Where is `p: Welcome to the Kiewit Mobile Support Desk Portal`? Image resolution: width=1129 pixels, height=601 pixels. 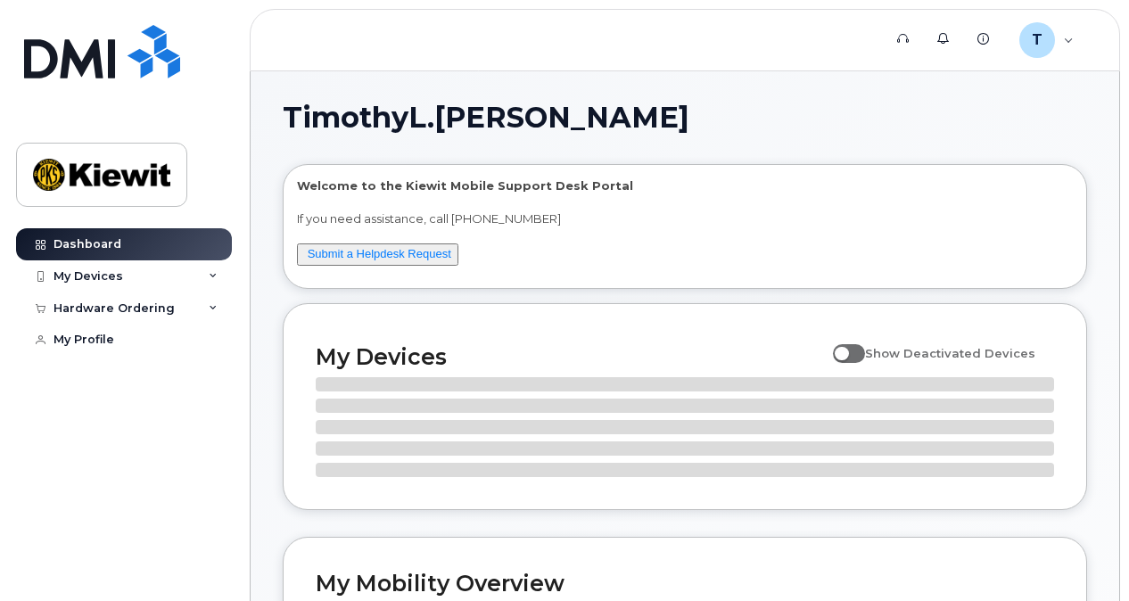
p: Welcome to the Kiewit Mobile Support Desk Portal is located at coordinates (685, 186).